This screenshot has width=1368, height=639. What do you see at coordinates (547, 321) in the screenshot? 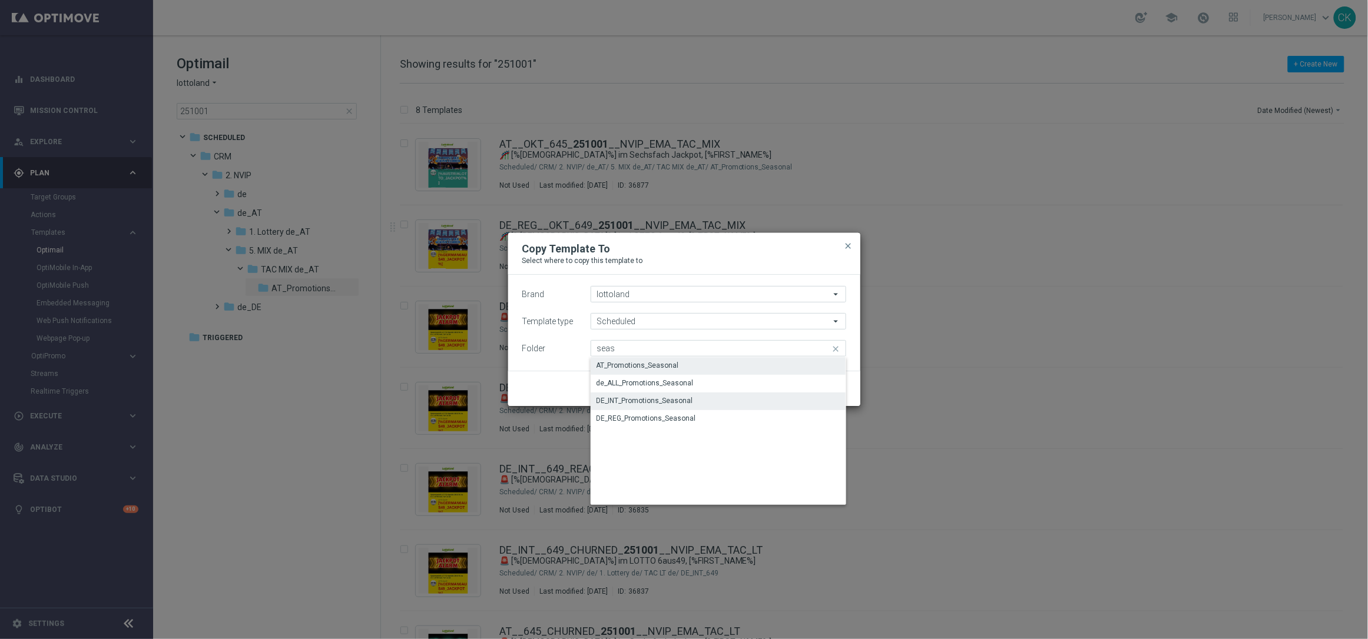
I see `label: Template type` at bounding box center [547, 321].